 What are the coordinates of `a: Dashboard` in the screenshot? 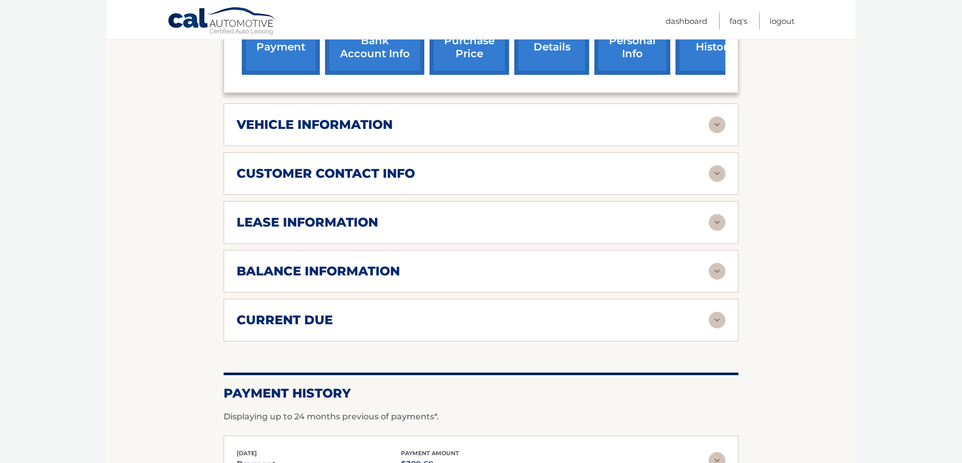 It's located at (686, 21).